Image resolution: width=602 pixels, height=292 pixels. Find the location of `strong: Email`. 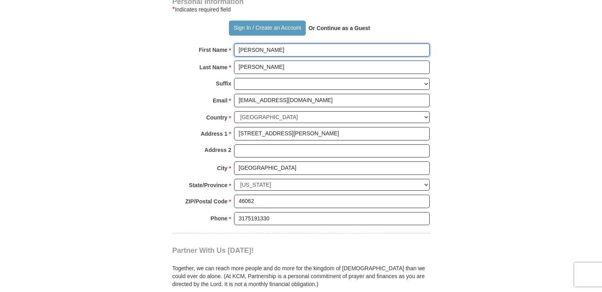

strong: Email is located at coordinates (220, 101).